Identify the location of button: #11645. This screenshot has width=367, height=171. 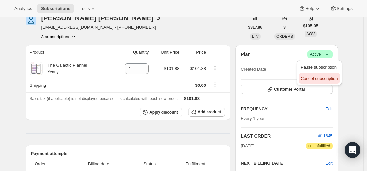
(325, 136).